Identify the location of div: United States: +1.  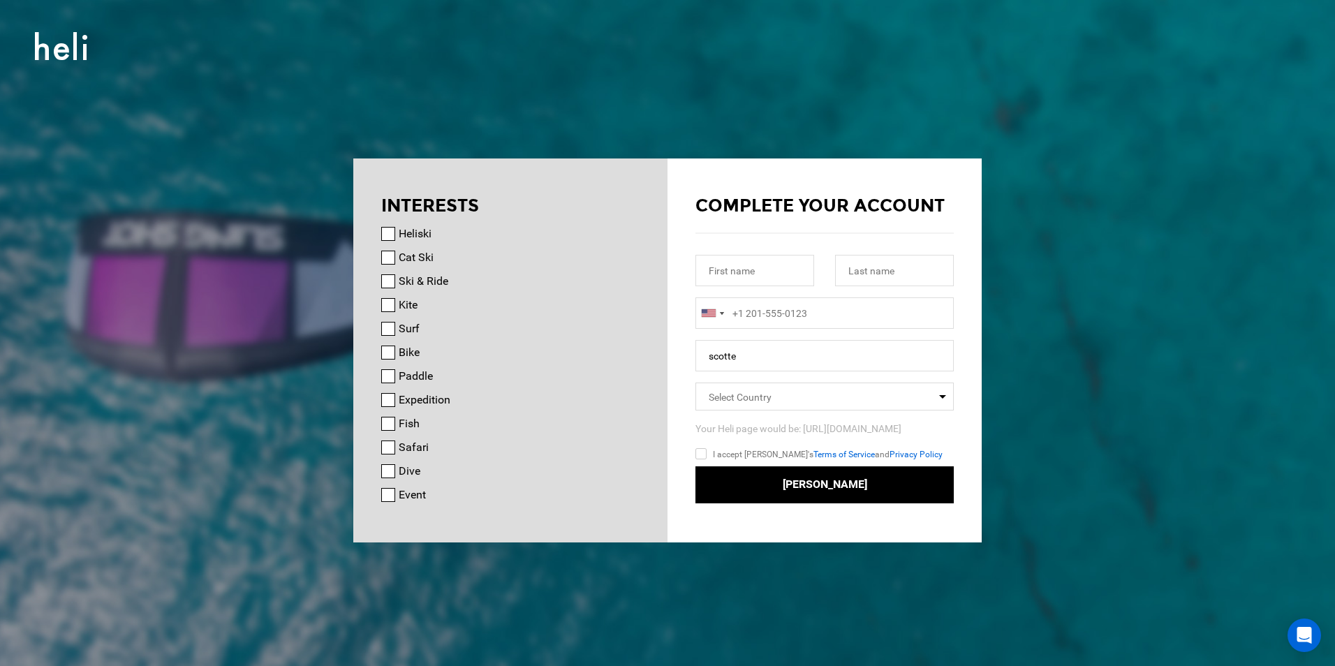
(712, 313).